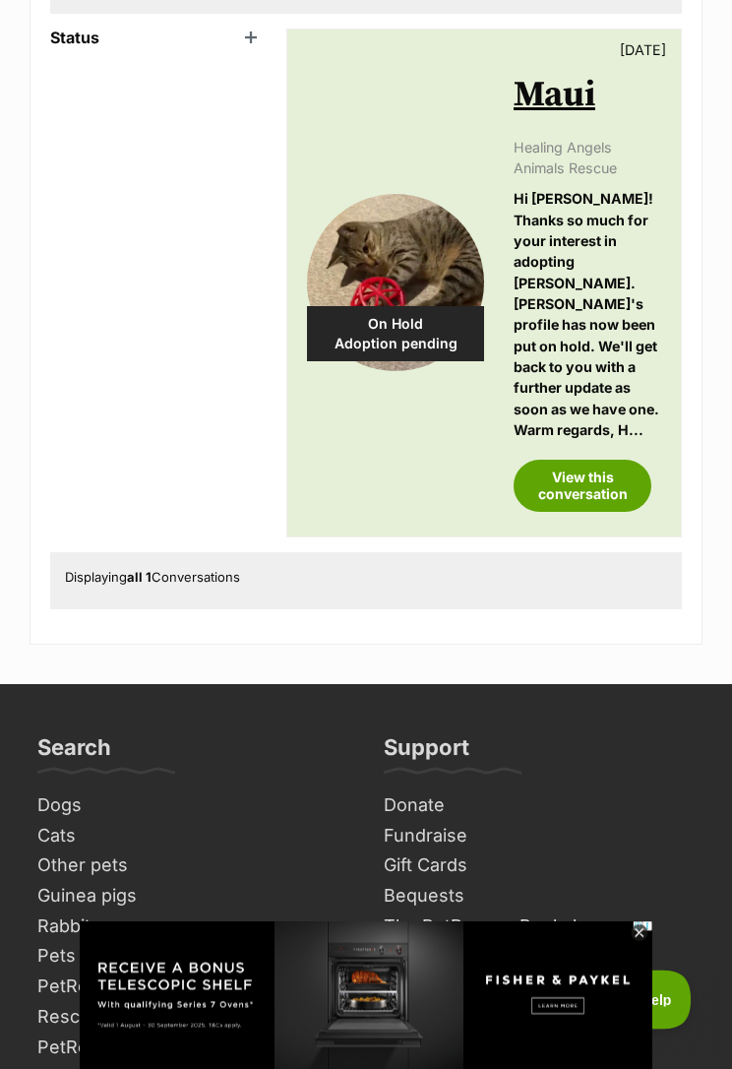 The width and height of the screenshot is (732, 1069). I want to click on span: Displaying Conversations, so click(153, 578).